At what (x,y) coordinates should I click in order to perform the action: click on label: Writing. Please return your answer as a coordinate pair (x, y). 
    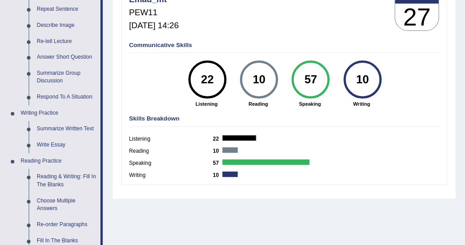
    Looking at the image, I should click on (171, 176).